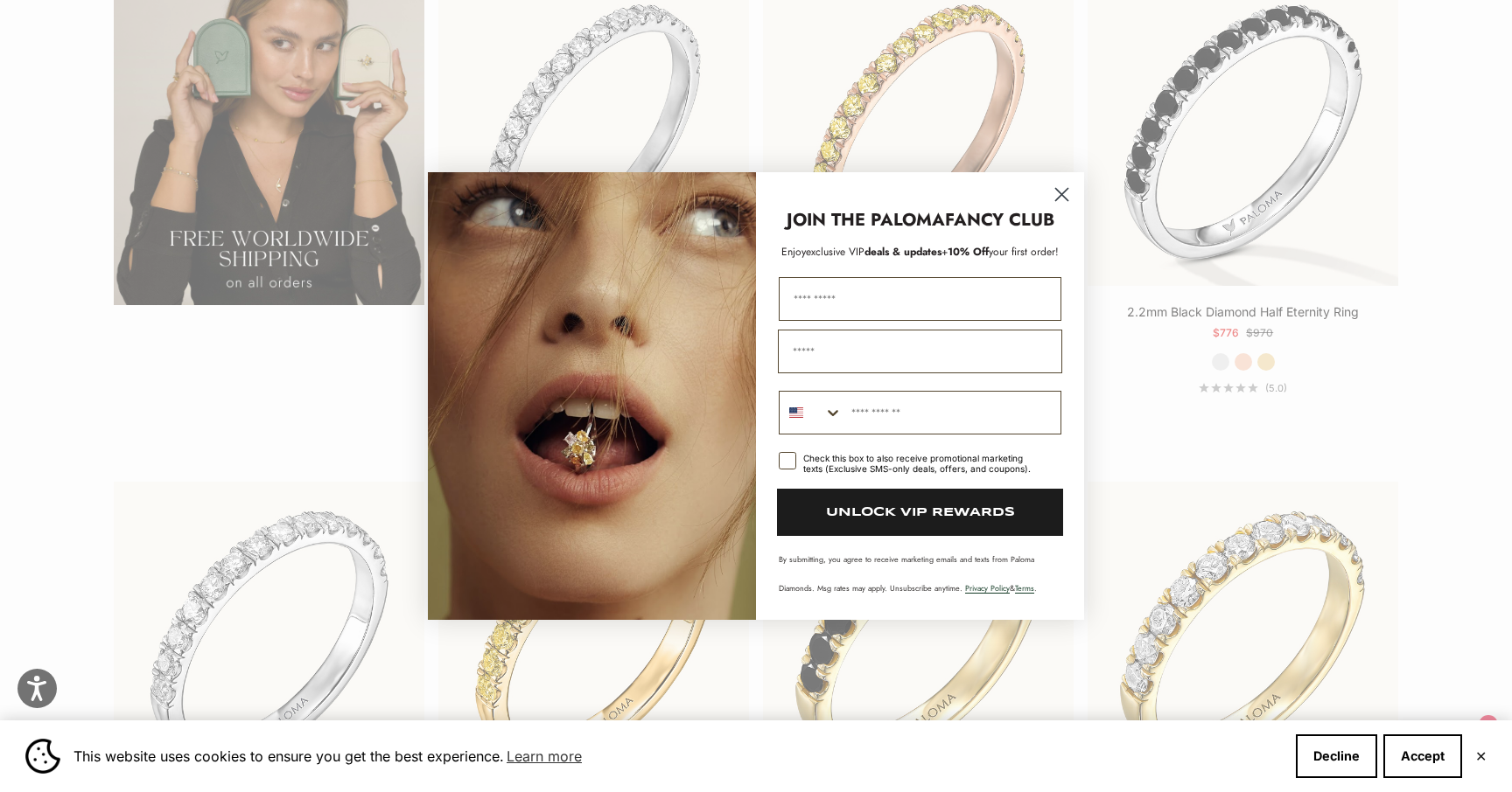  What do you see at coordinates (919, 352) in the screenshot?
I see `input: Email` at bounding box center [919, 352].